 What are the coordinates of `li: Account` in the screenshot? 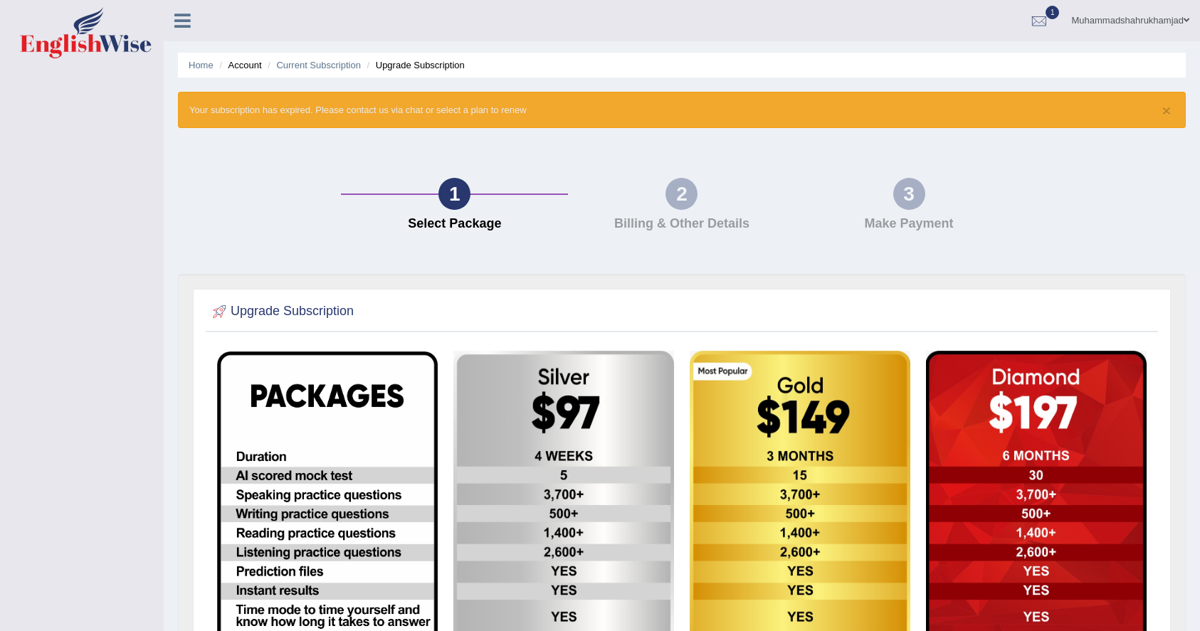 It's located at (238, 65).